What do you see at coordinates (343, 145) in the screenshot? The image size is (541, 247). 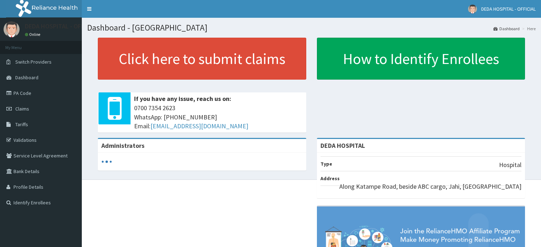 I see `strong: DEDA HOSPITAL` at bounding box center [343, 145].